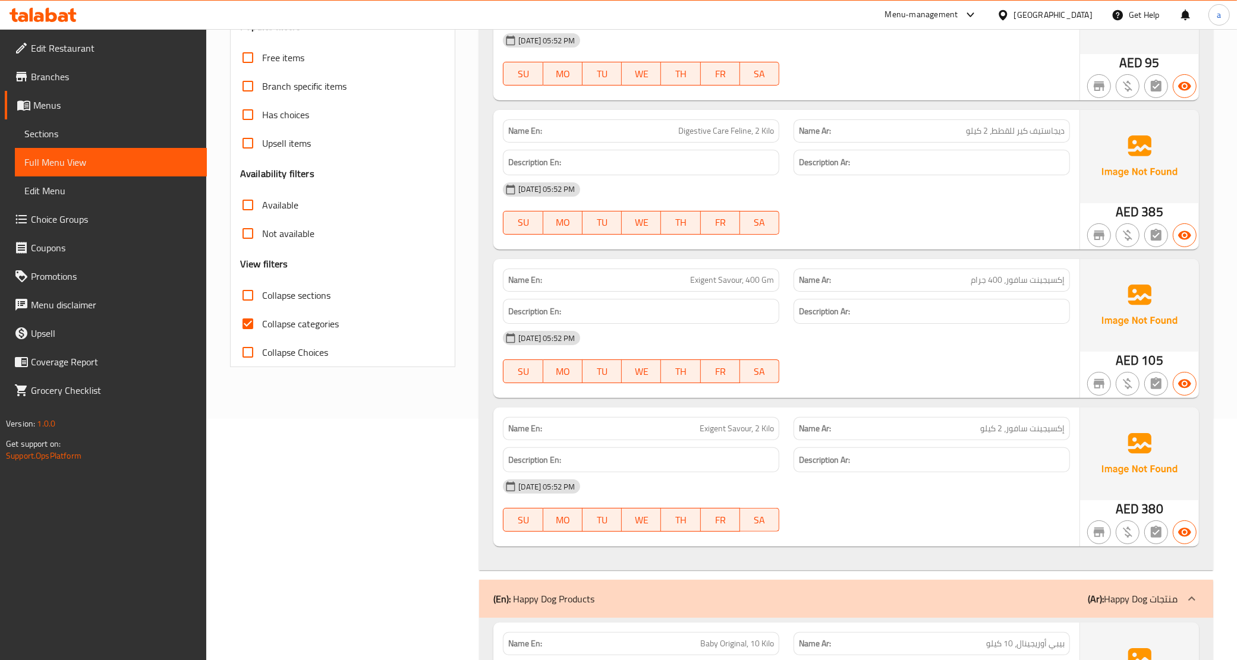 The width and height of the screenshot is (1237, 660). I want to click on div: Menu-management, so click(921, 15).